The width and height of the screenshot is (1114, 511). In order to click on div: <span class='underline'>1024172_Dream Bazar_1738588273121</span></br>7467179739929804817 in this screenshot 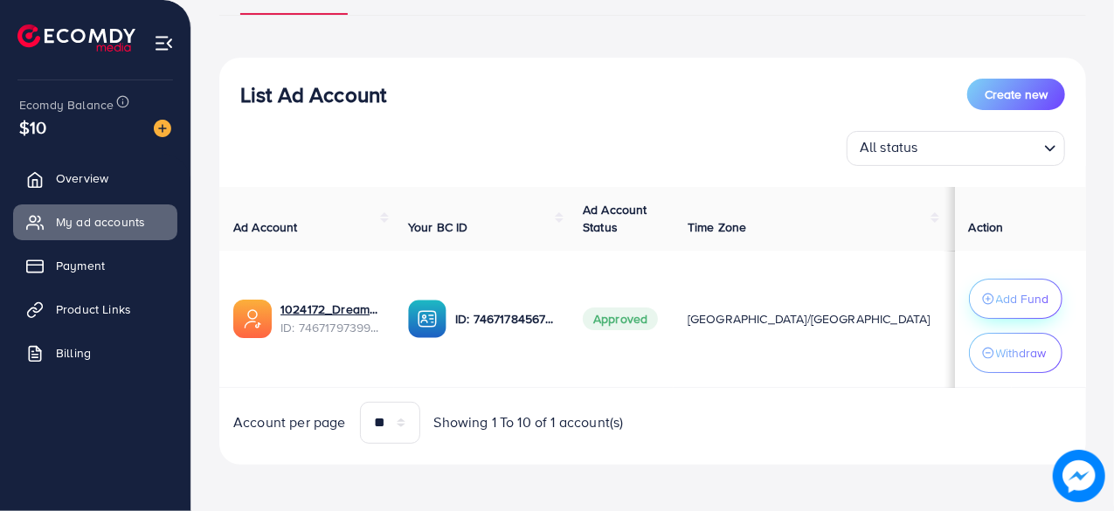, I will do `click(330, 318)`.